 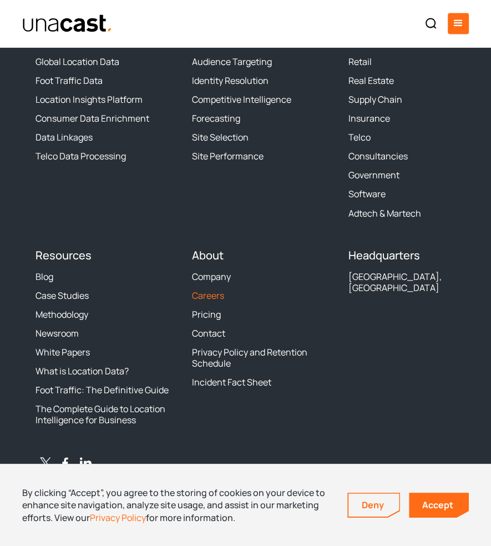 What do you see at coordinates (62, 314) in the screenshot?
I see `a: Methodology` at bounding box center [62, 314].